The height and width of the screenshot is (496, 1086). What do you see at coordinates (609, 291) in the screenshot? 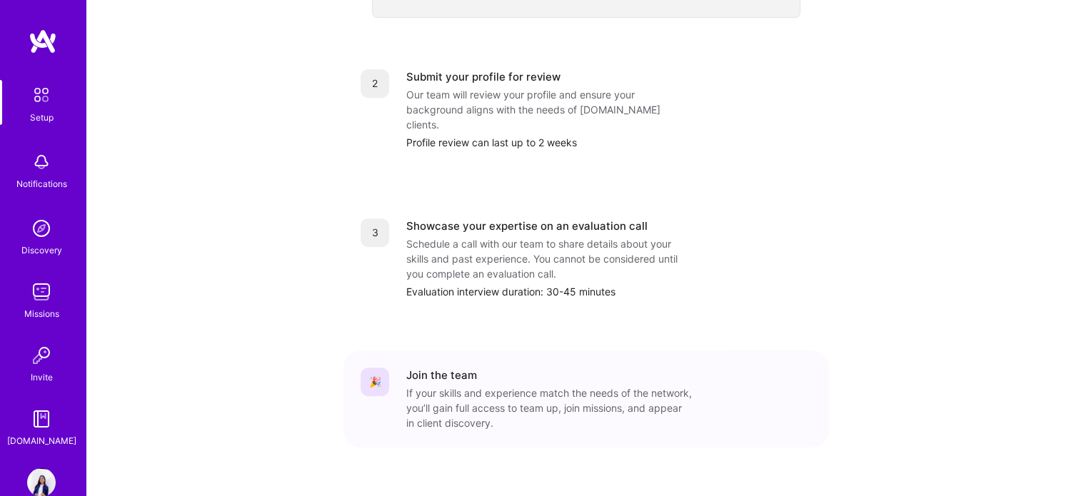
I see `div: Evaluation interview duration: 30-45 minutes` at bounding box center [609, 291].